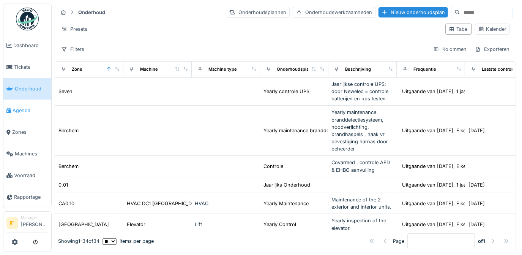  What do you see at coordinates (280, 224) in the screenshot?
I see `div: Yearly Control` at bounding box center [280, 224].